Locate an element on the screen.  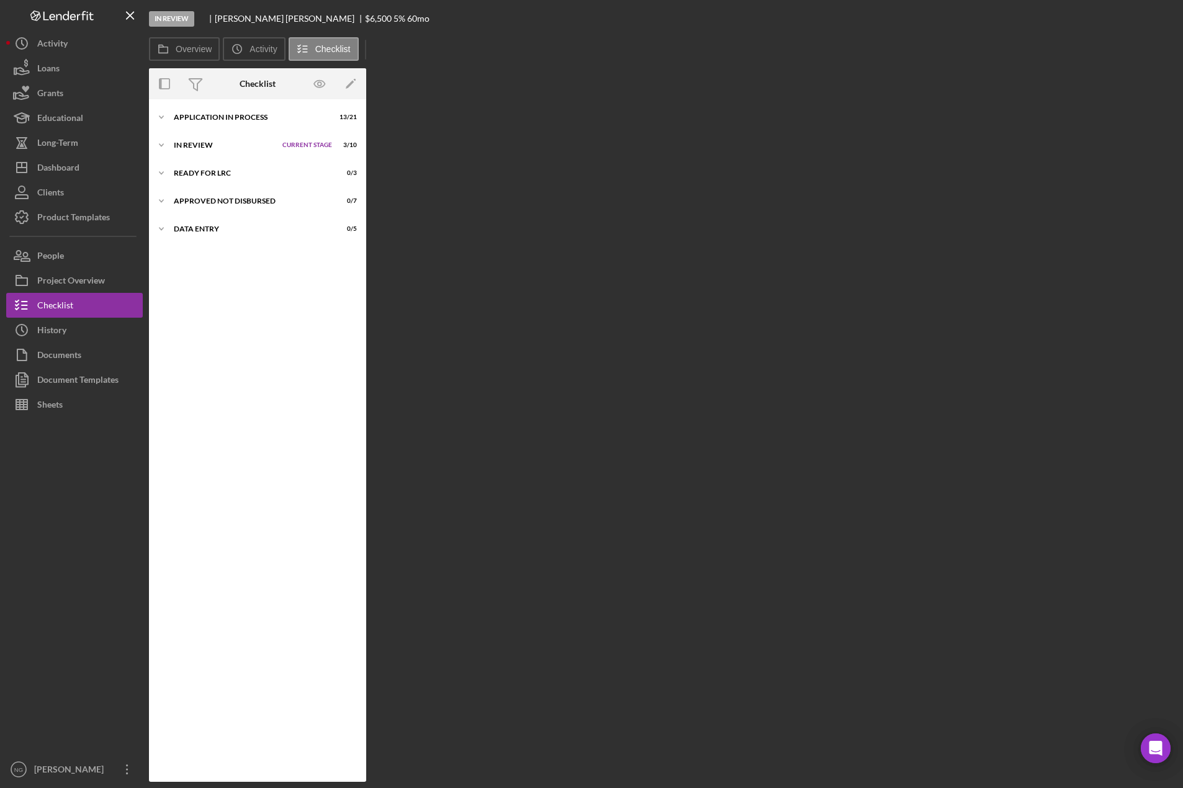
div: Grants is located at coordinates (50, 94).